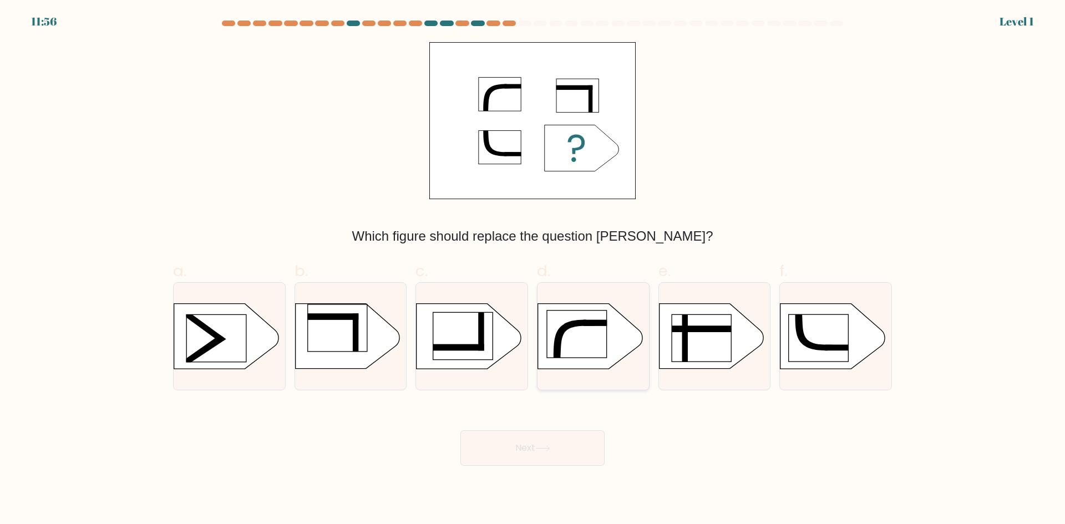 The height and width of the screenshot is (524, 1065). What do you see at coordinates (421, 271) in the screenshot?
I see `span: c.` at bounding box center [421, 271].